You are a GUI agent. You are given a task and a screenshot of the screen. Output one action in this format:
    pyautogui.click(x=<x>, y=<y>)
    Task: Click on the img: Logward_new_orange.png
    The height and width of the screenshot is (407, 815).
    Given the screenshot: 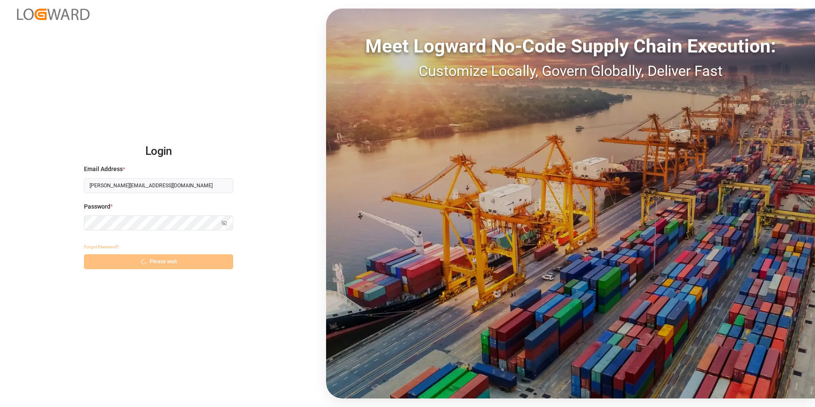 What is the action you would take?
    pyautogui.click(x=53, y=14)
    